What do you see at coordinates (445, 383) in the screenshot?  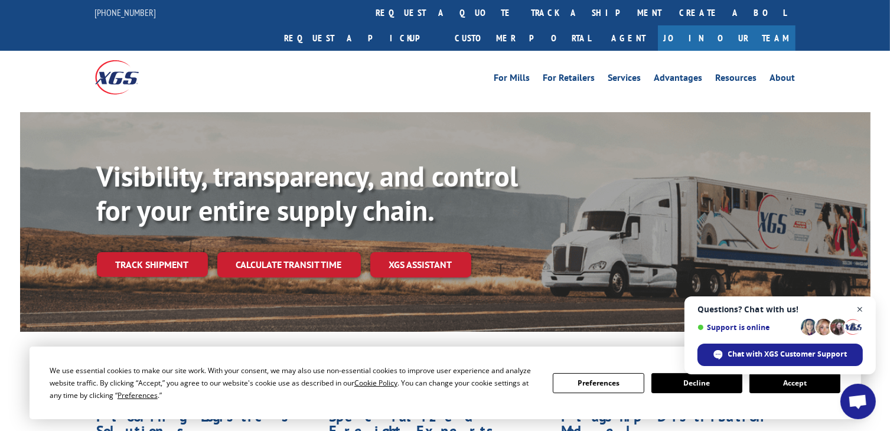 I see `div: Cookie Consent Prompt` at bounding box center [445, 383].